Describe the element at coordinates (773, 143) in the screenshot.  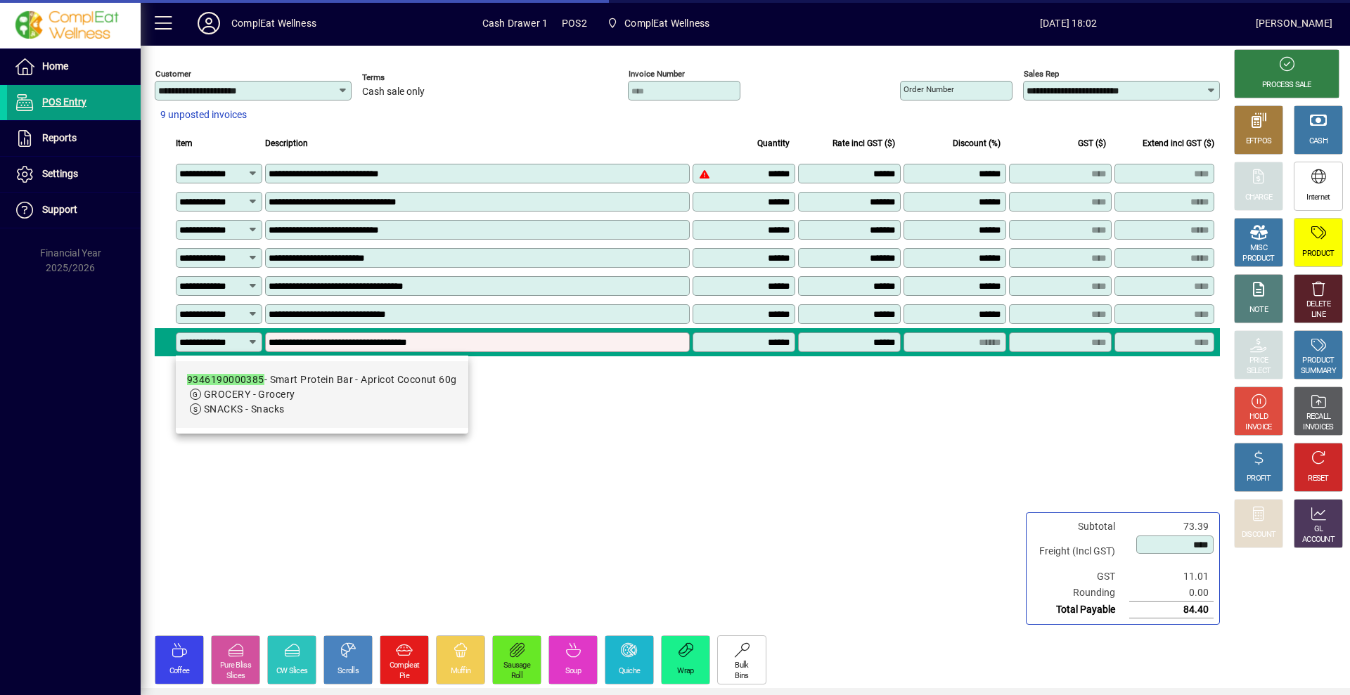
I see `span: Quantity` at that location.